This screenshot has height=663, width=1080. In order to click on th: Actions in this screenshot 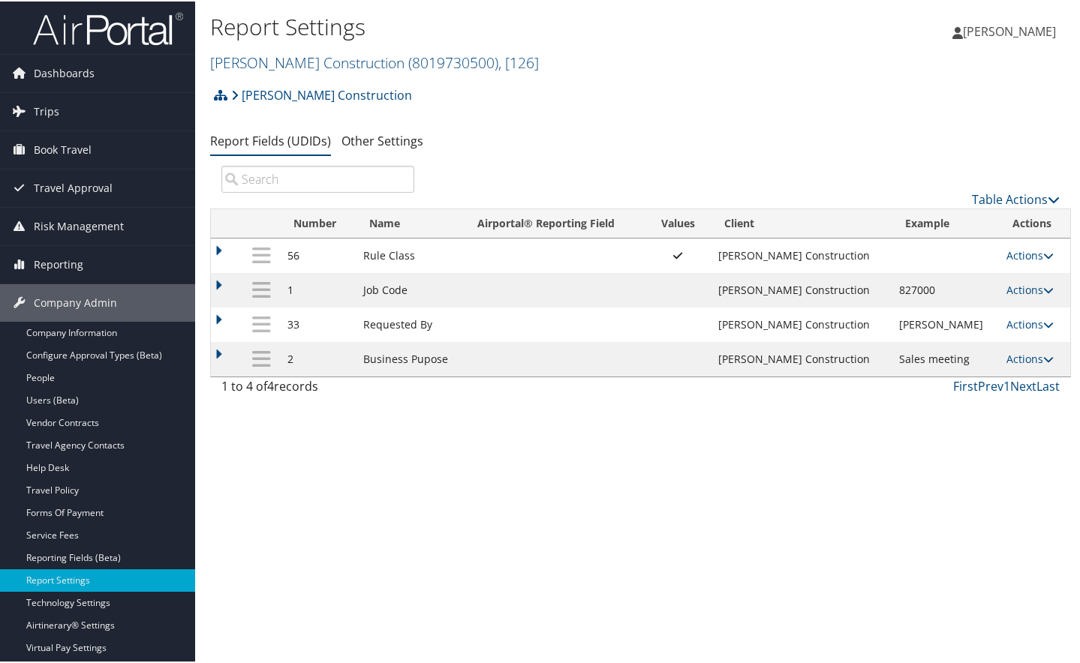, I will do `click(1034, 222)`.